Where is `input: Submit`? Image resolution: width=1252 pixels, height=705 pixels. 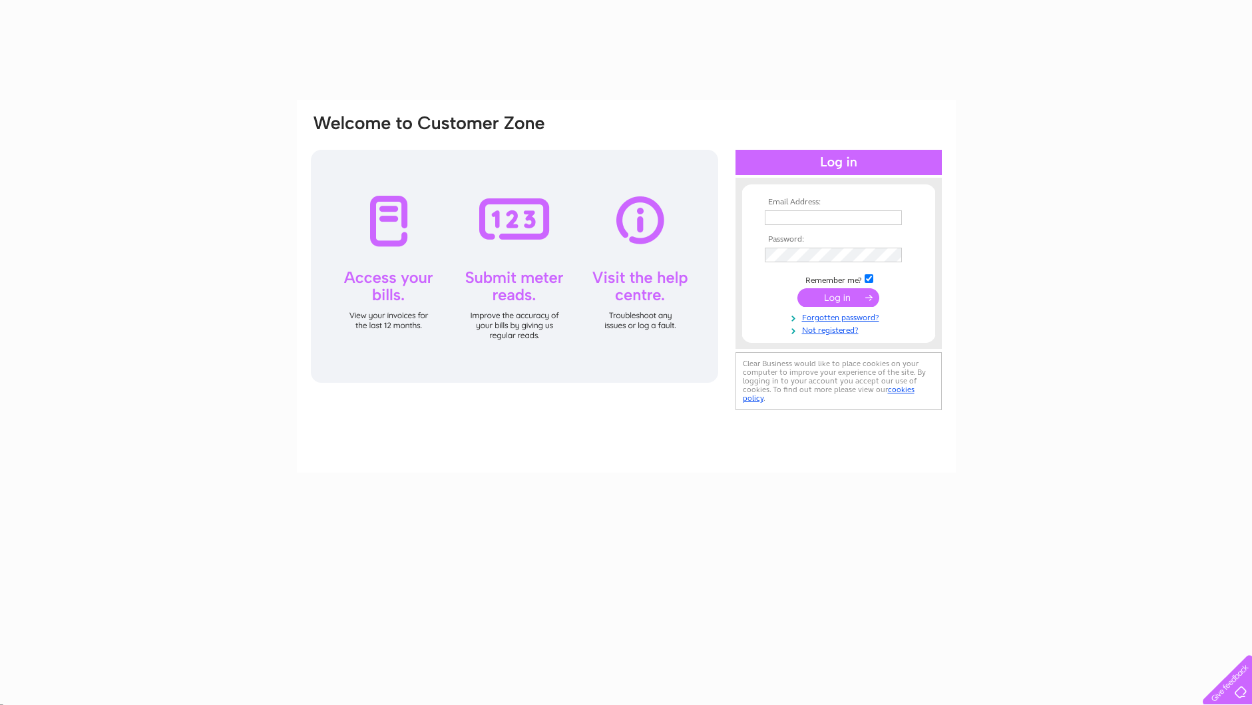 input: Submit is located at coordinates (838, 298).